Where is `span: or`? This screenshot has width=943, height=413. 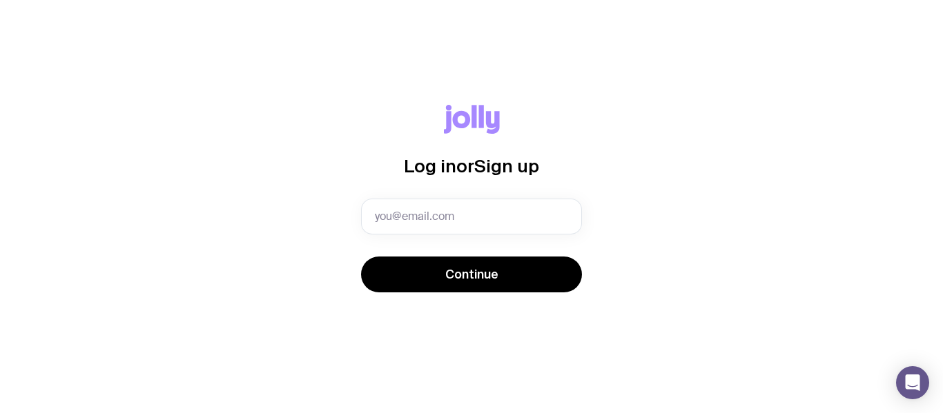
span: or is located at coordinates (465, 166).